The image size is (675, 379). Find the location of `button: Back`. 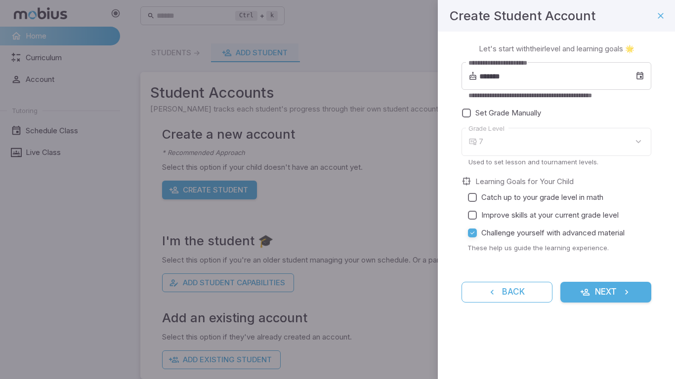

button: Back is located at coordinates (507, 293).